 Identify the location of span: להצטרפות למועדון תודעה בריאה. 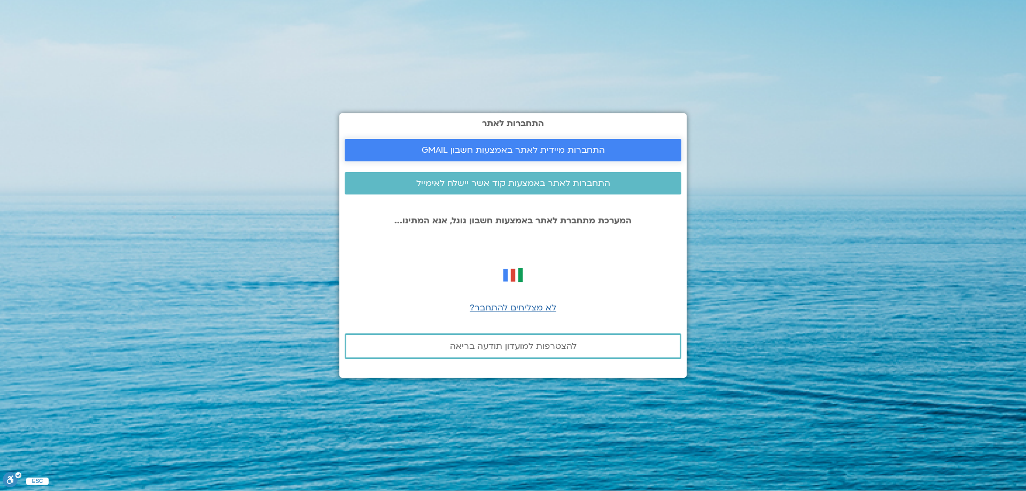
(513, 346).